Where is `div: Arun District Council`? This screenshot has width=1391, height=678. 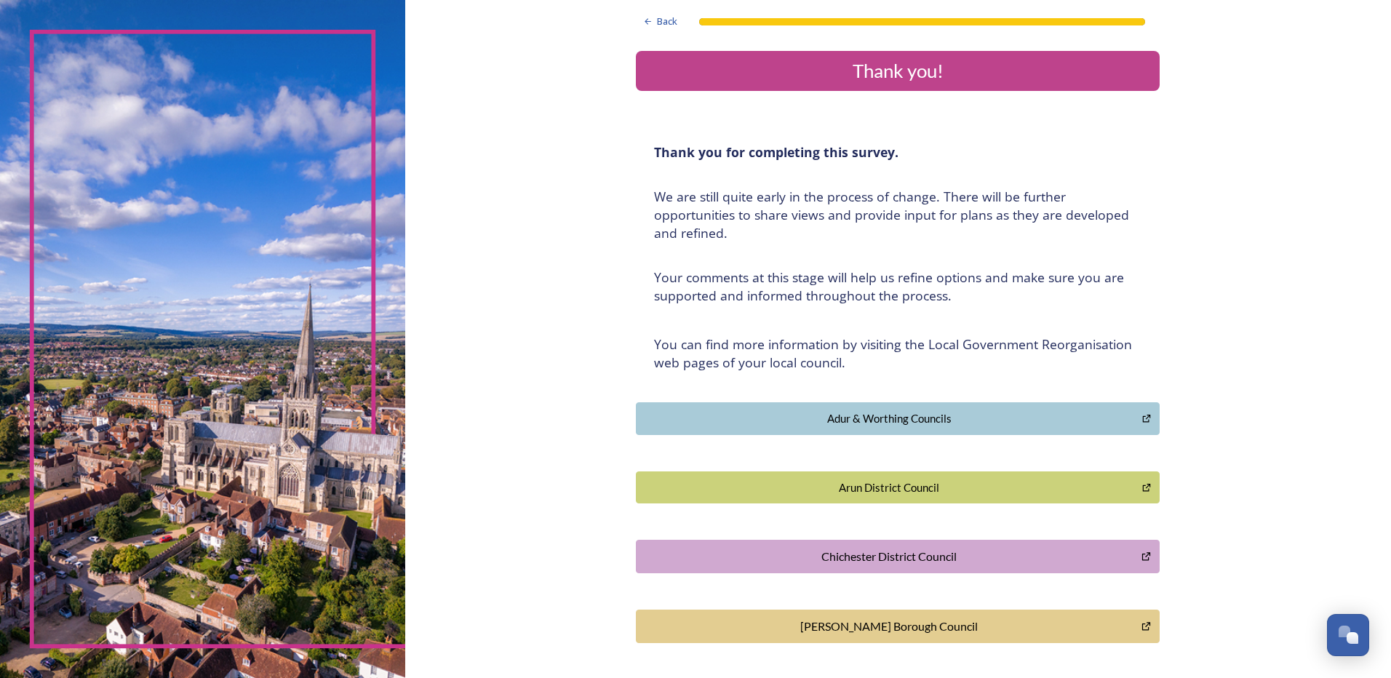
div: Arun District Council is located at coordinates (889, 487).